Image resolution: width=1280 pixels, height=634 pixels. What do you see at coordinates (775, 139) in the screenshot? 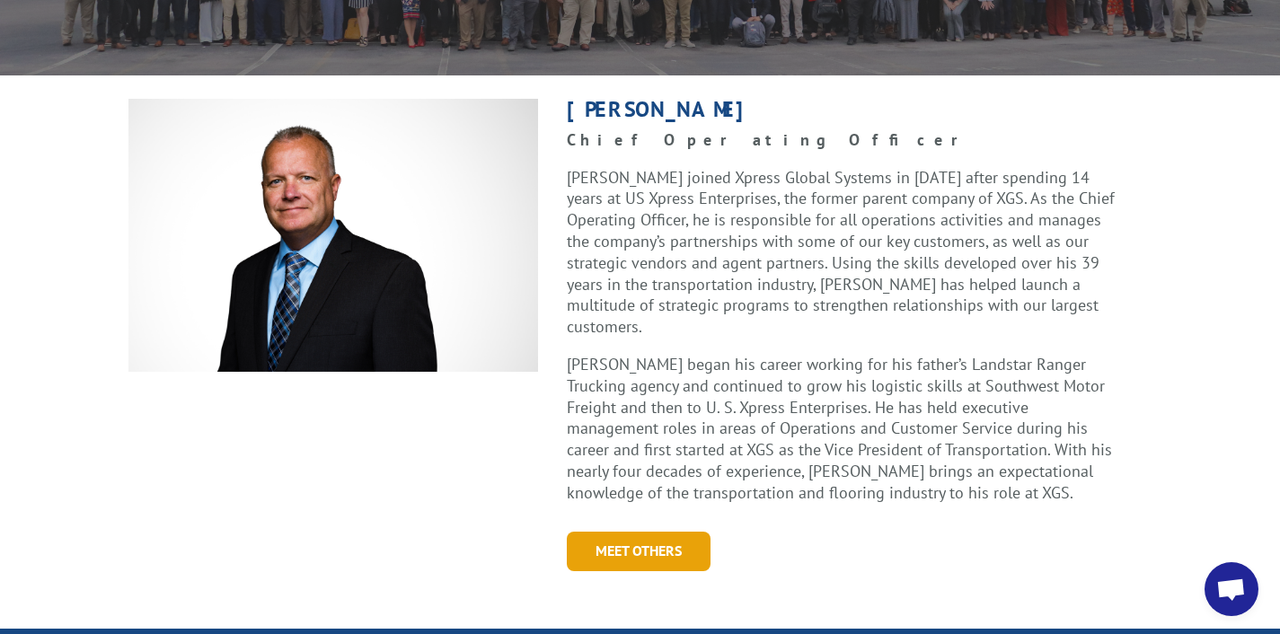
I see `strong: Chief Operating Officer` at bounding box center [775, 139].